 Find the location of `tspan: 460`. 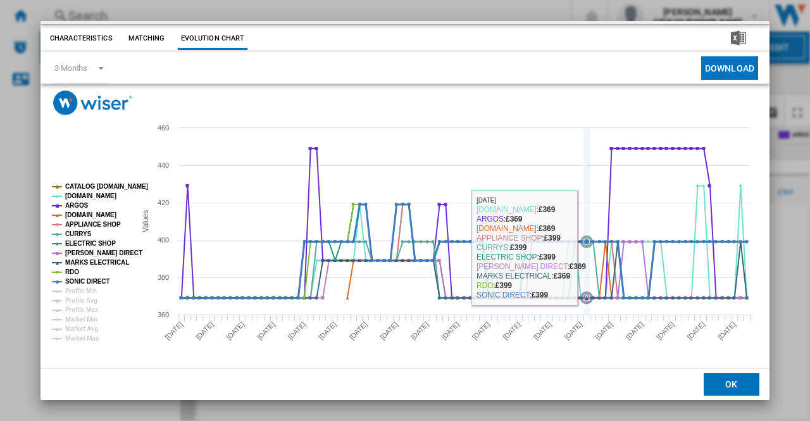

tspan: 460 is located at coordinates (163, 128).